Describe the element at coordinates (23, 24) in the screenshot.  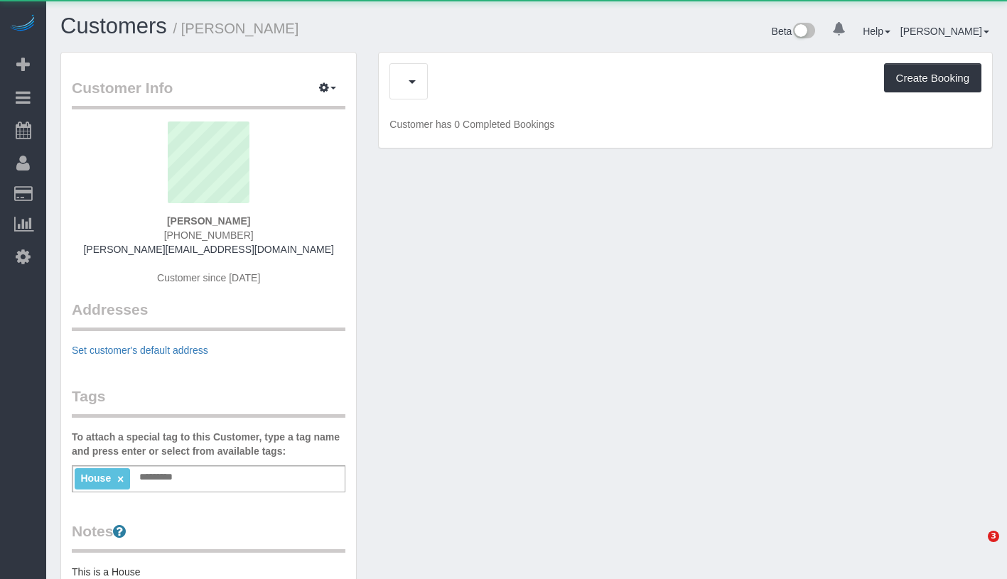
I see `a: Automaid Logo` at that location.